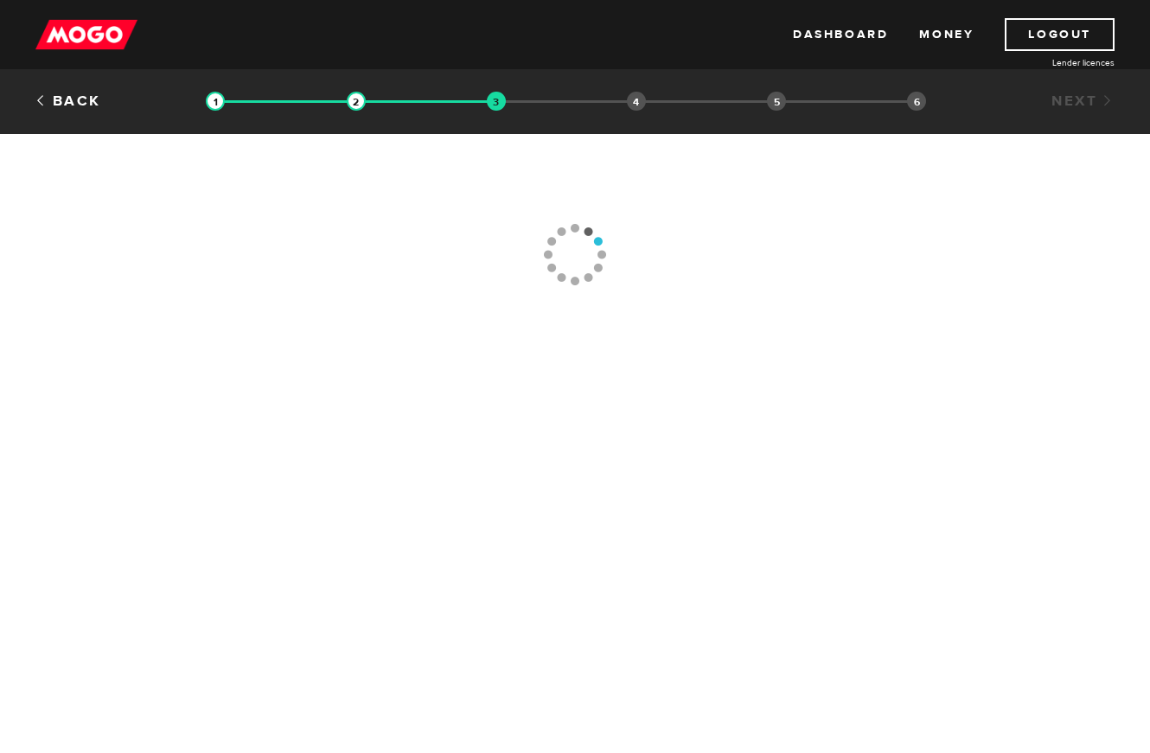  Describe the element at coordinates (67, 101) in the screenshot. I see `a: Back` at that location.